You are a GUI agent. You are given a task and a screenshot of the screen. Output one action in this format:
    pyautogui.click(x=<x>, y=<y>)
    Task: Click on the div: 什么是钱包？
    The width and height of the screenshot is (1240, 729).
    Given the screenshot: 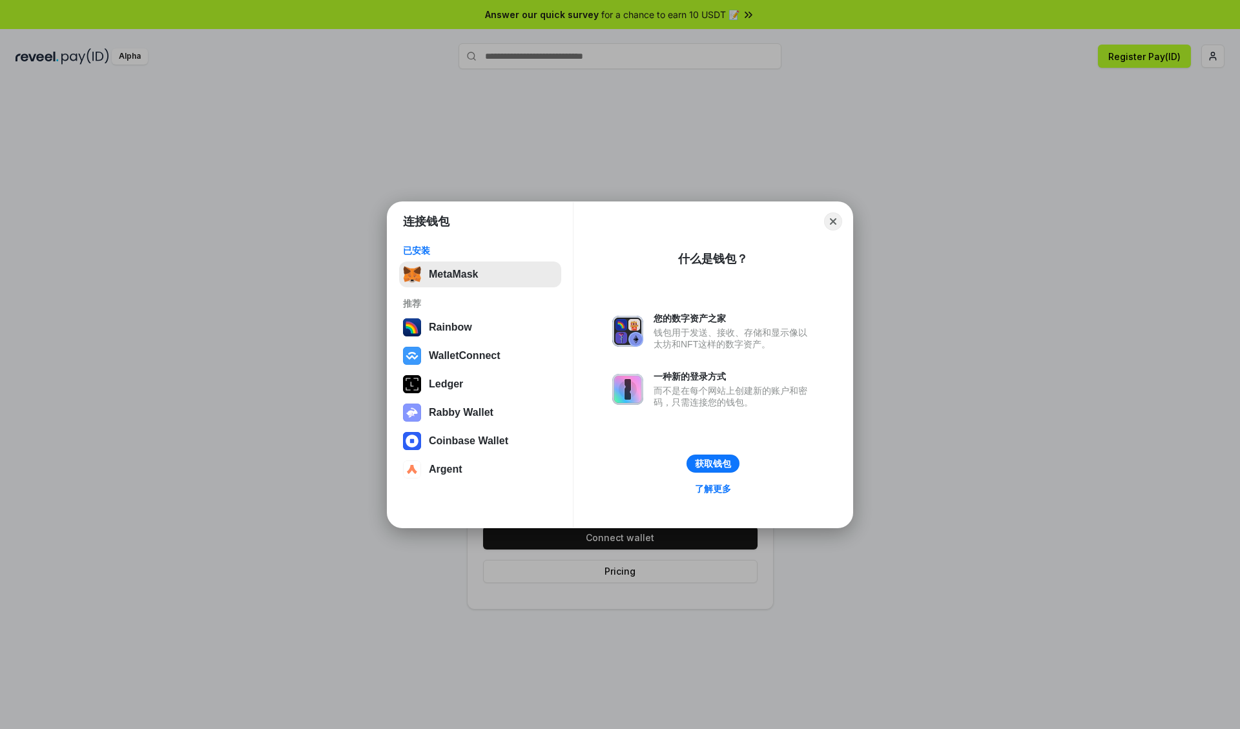 What is the action you would take?
    pyautogui.click(x=713, y=259)
    